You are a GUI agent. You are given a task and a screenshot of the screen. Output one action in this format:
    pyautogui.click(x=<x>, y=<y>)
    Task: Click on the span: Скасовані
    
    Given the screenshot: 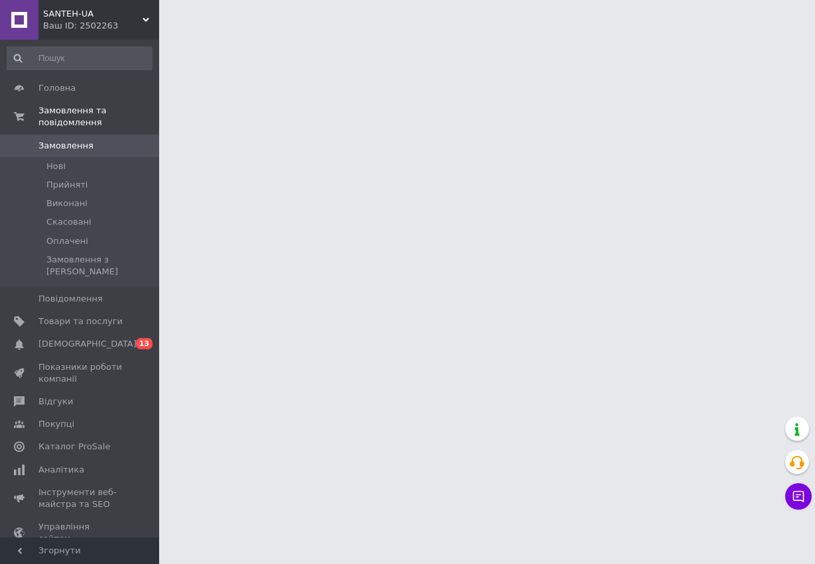 What is the action you would take?
    pyautogui.click(x=69, y=222)
    